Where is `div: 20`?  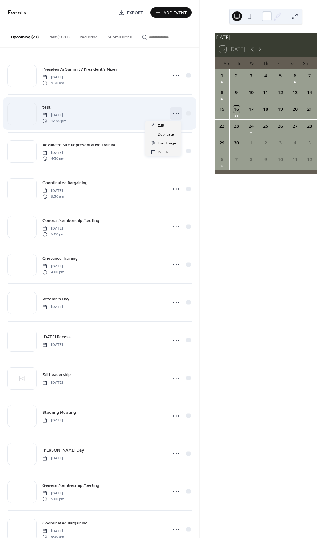 div: 20 is located at coordinates (295, 109).